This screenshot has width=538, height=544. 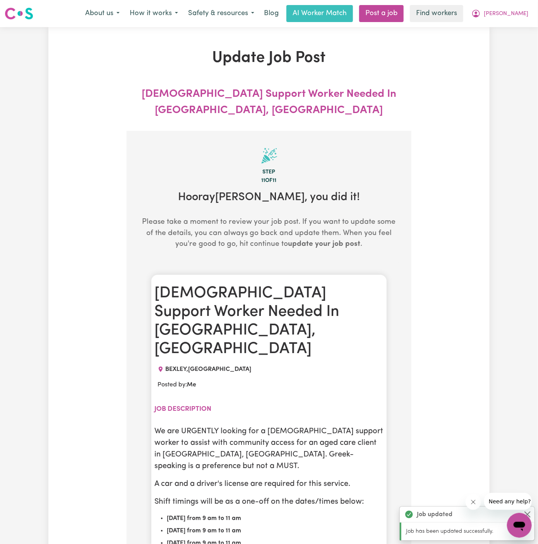 I want to click on p: Job has been updated successfully., so click(x=468, y=532).